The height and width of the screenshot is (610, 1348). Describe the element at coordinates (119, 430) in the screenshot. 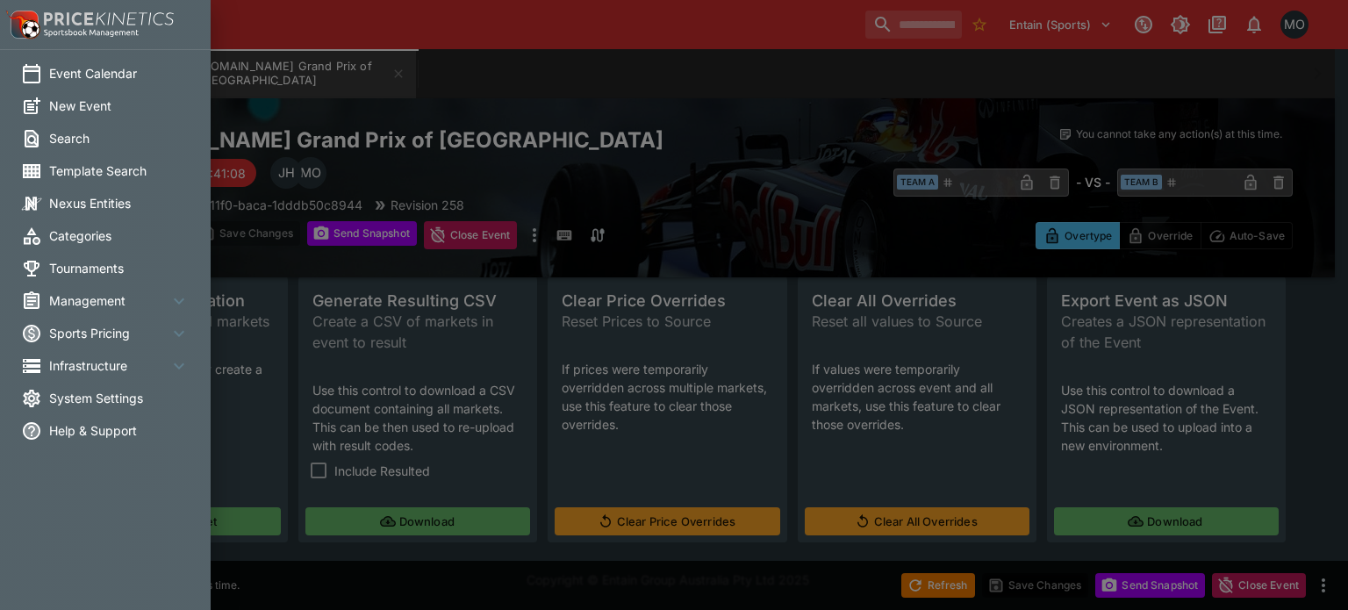

I see `span: Help & Support` at that location.